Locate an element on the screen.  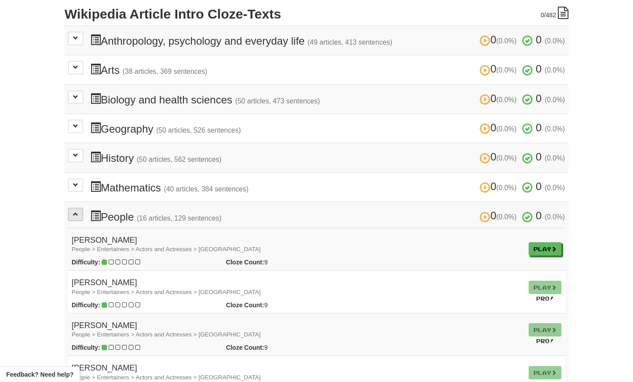
span: Open feedback widget is located at coordinates (40, 375).